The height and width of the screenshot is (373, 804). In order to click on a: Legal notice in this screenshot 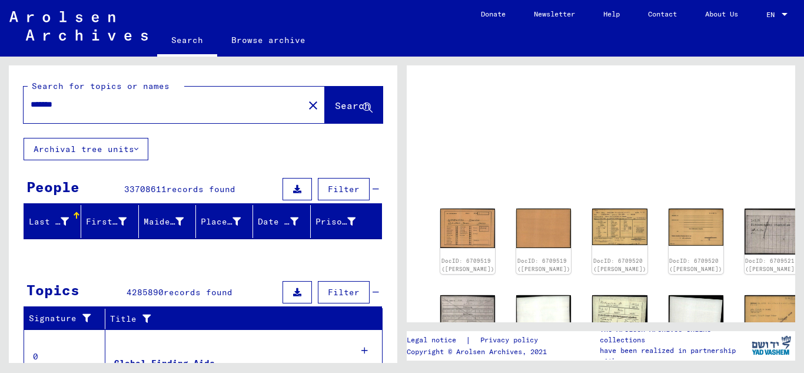, I will do `click(436, 340)`.